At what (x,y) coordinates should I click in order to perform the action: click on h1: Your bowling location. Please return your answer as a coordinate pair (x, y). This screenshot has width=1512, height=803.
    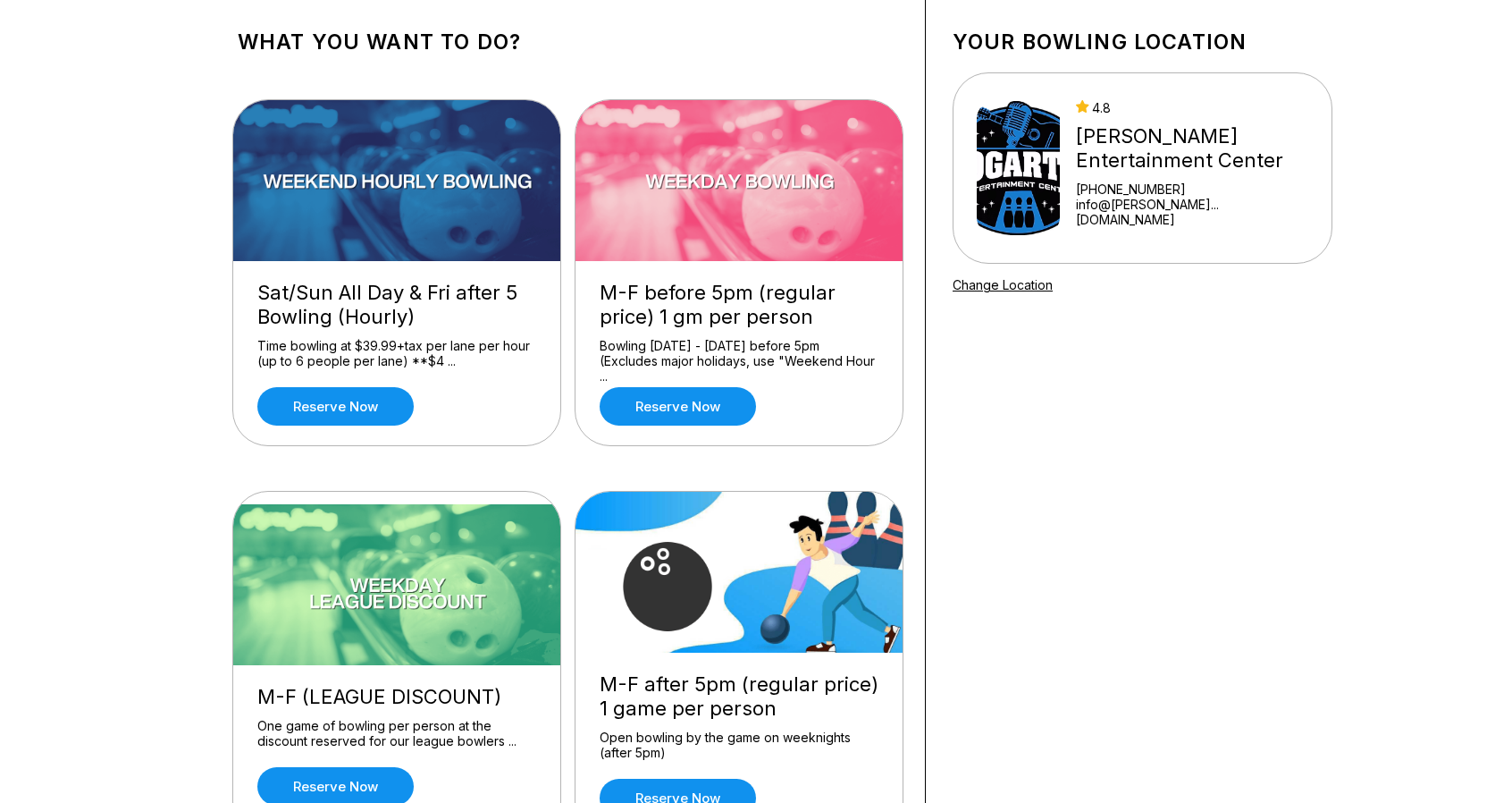
    Looking at the image, I should click on (1142, 42).